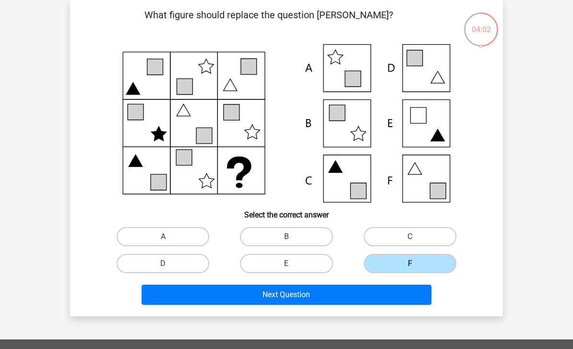 This screenshot has height=349, width=573. What do you see at coordinates (286, 295) in the screenshot?
I see `button: Next Question` at bounding box center [286, 295].